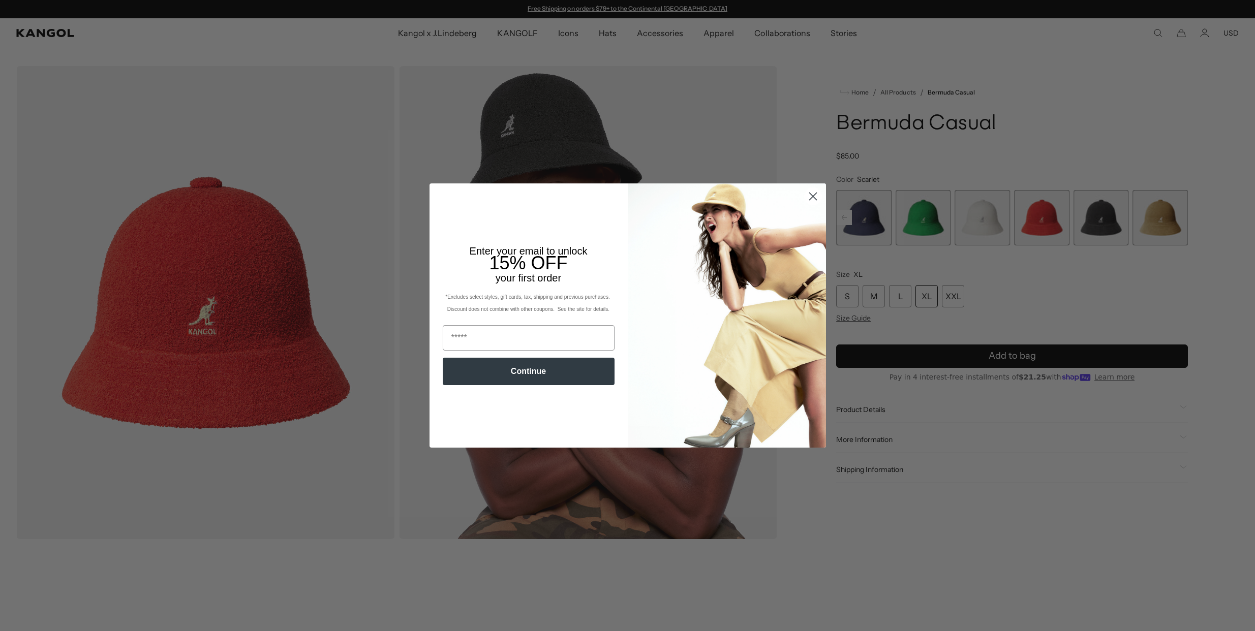 This screenshot has width=1255, height=631. I want to click on img: 93be19ad-e773-4382-80b9-c9d740c9197f.jpeg, so click(727, 316).